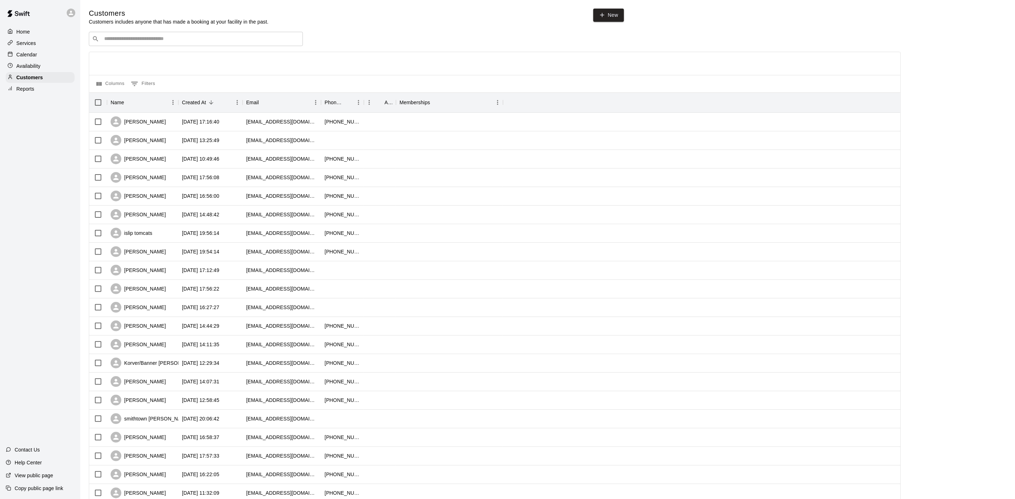 The width and height of the screenshot is (1015, 499). I want to click on div: 2025-09-24 17:57:33, so click(201, 456).